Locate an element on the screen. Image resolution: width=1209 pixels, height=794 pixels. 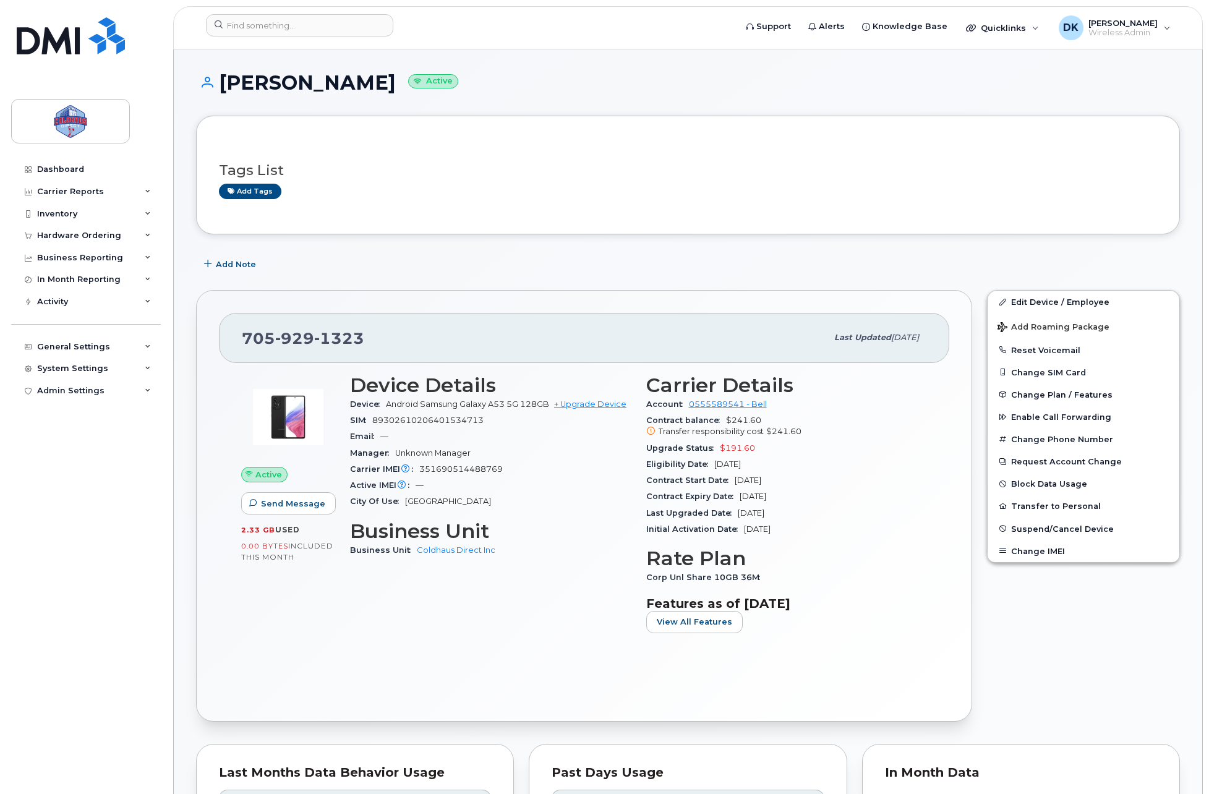
small: Active is located at coordinates (433, 81).